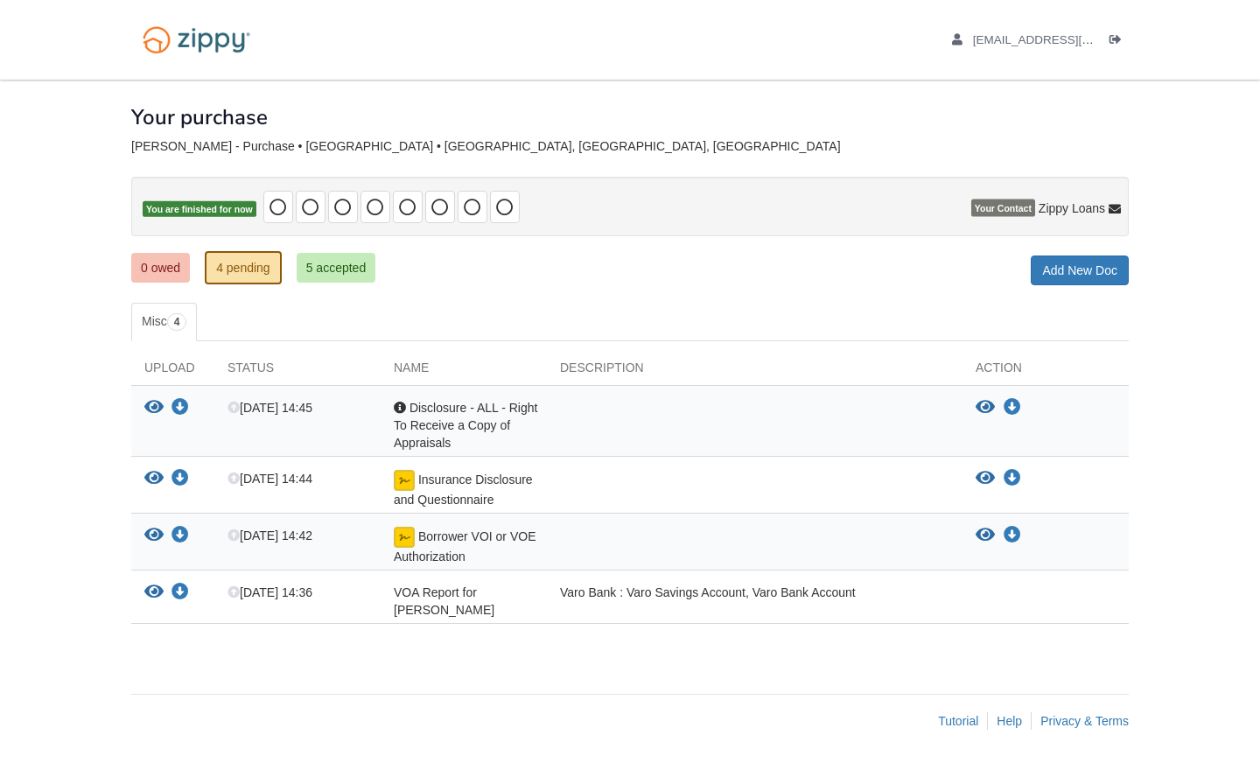  Describe the element at coordinates (164, 322) in the screenshot. I see `a: Misc` at that location.